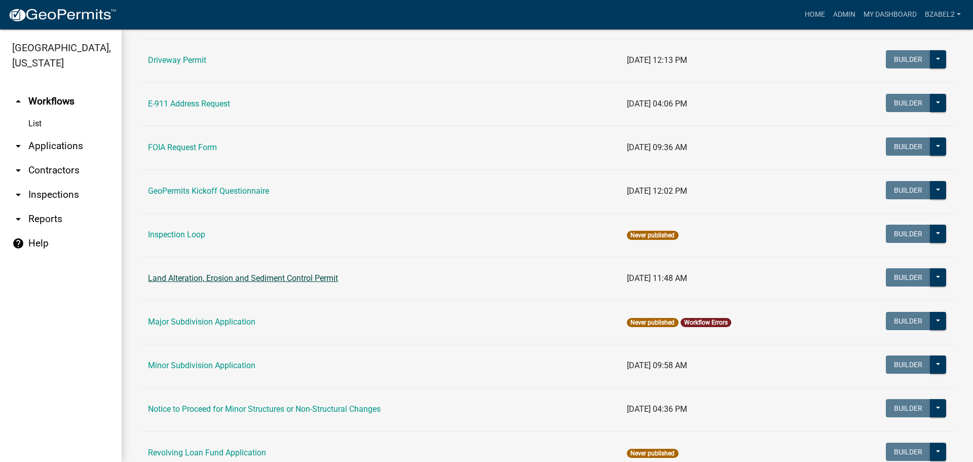 The width and height of the screenshot is (973, 462). I want to click on a: GeoPermits Kickoff Questionnaire, so click(208, 190).